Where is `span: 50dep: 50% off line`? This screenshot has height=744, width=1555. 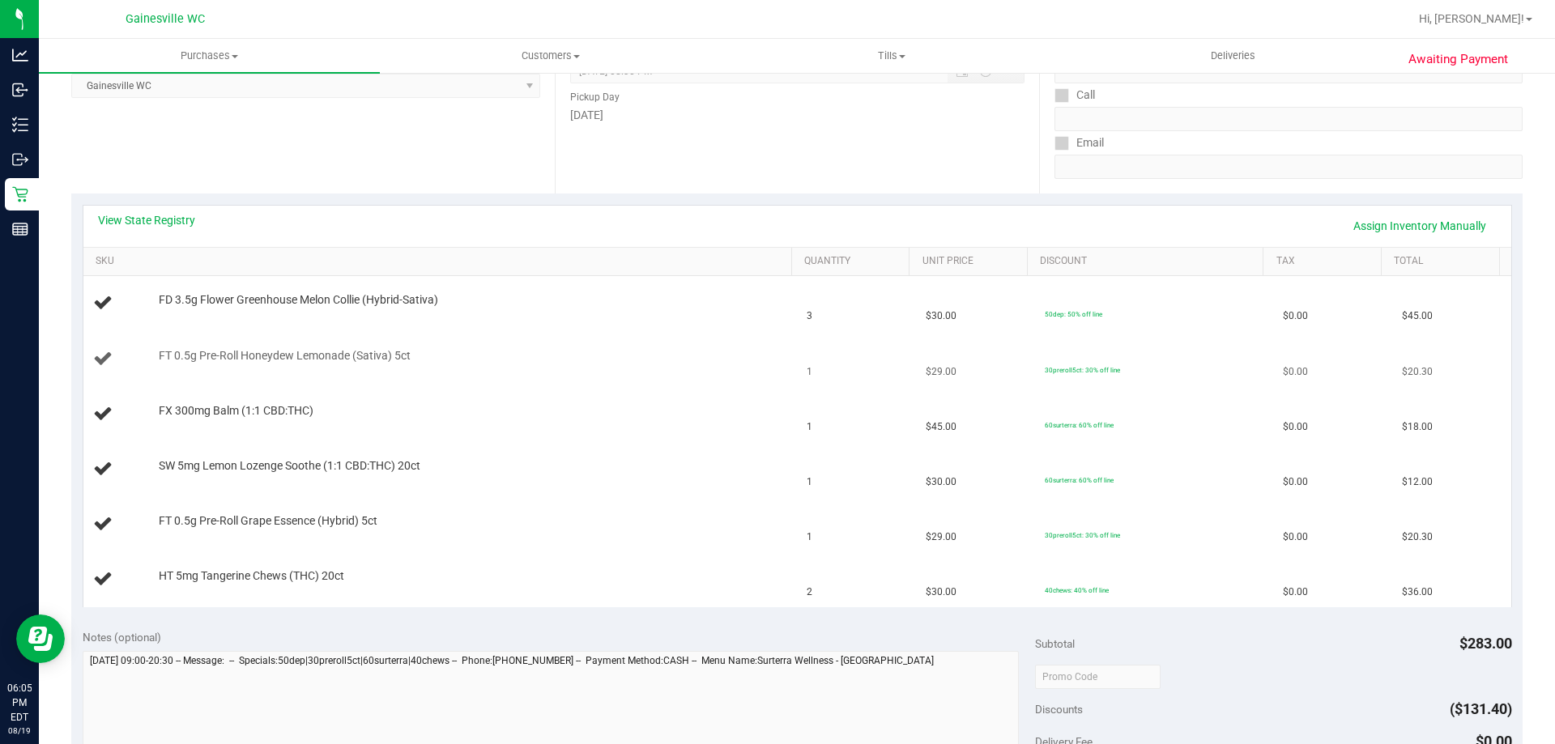 span: 50dep: 50% off line is located at coordinates (1073, 314).